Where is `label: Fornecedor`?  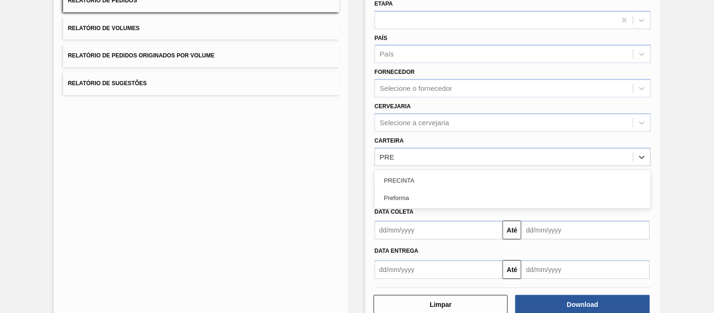 label: Fornecedor is located at coordinates (394, 72).